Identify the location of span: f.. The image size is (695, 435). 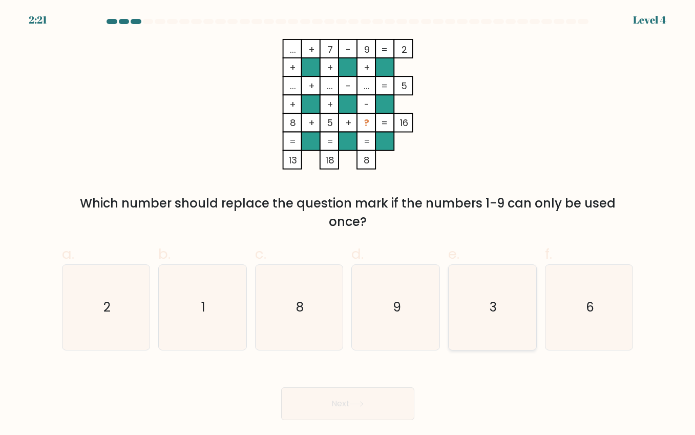
(549, 254).